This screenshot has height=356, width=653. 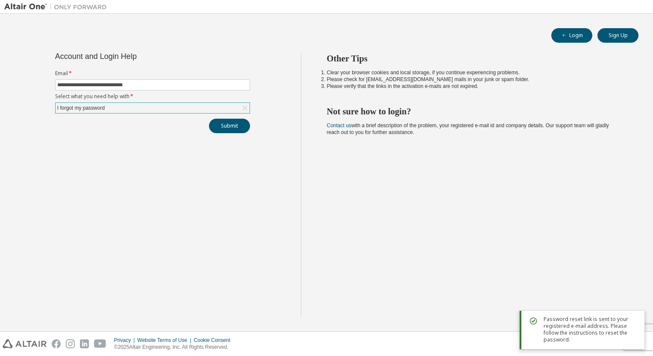 I want to click on img: facebook.svg, so click(x=56, y=344).